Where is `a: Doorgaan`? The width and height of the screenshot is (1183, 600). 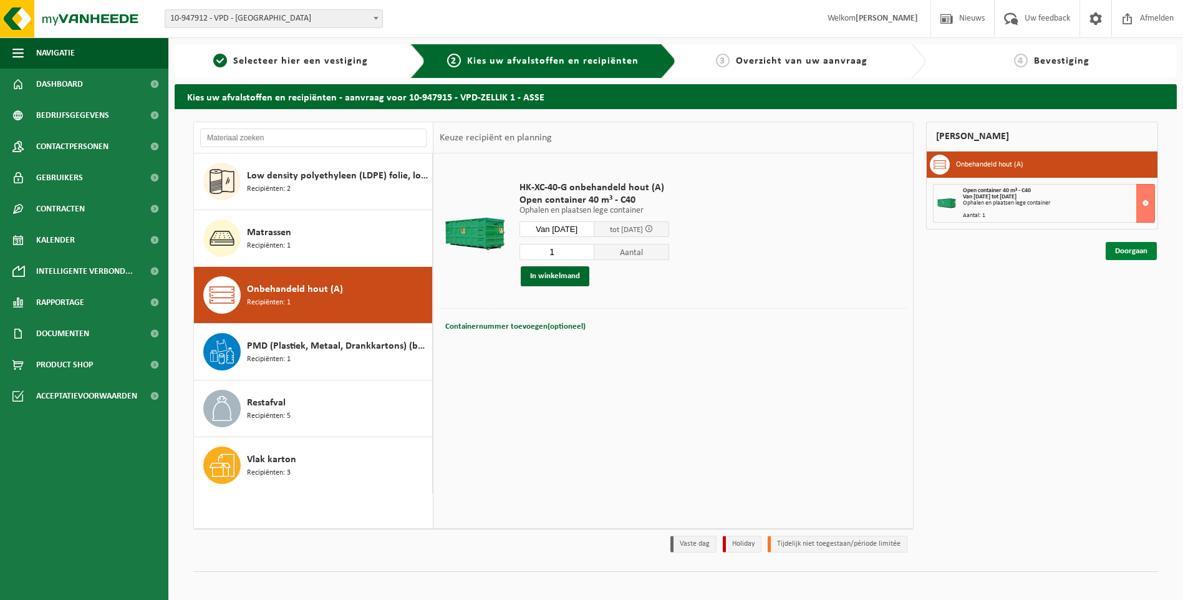 a: Doorgaan is located at coordinates (1131, 251).